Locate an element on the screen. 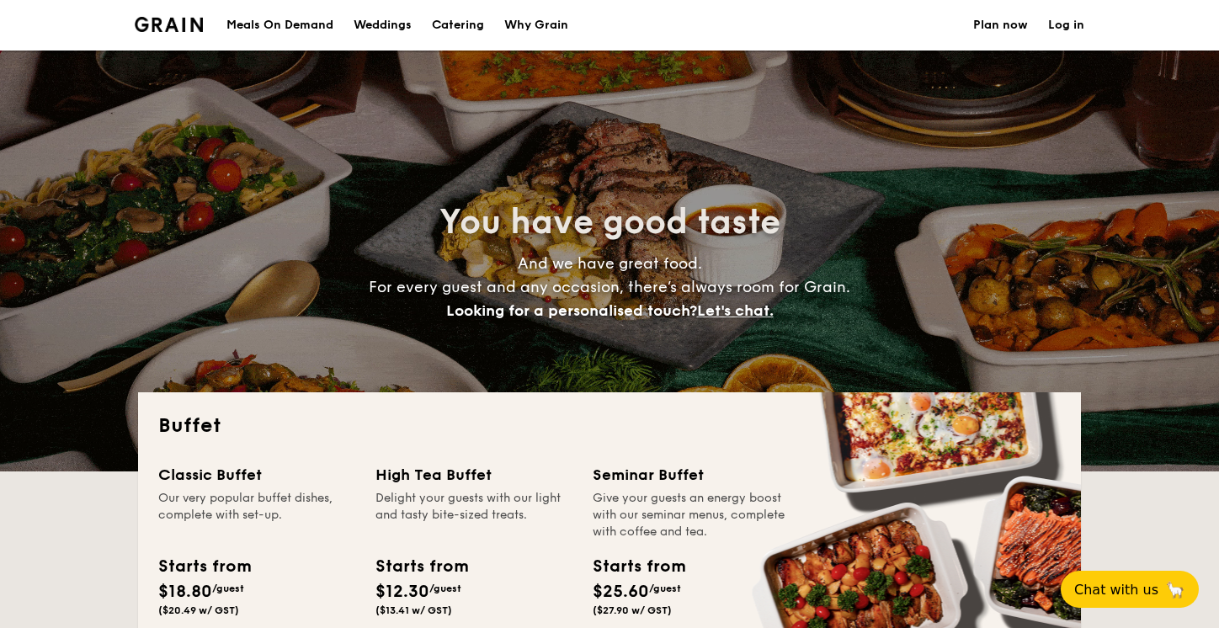  span: $25.60 is located at coordinates (620, 592).